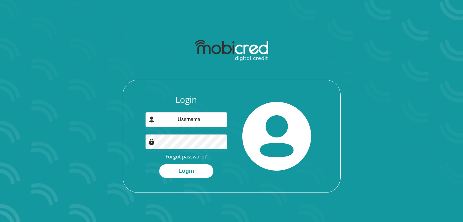 This screenshot has height=222, width=463. Describe the element at coordinates (186, 171) in the screenshot. I see `button: Login` at that location.